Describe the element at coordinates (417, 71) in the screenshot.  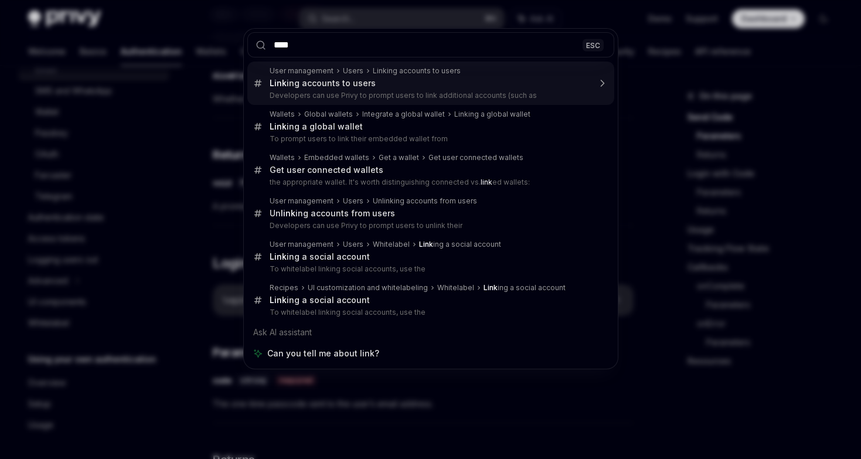
I see `div: Linking accounts to users` at that location.